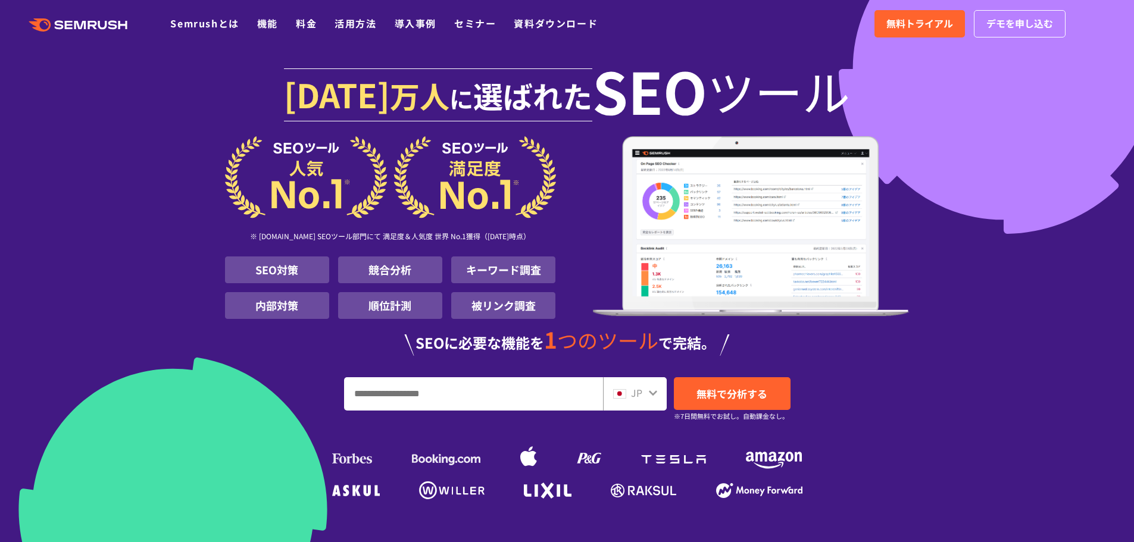 The height and width of the screenshot is (542, 1134). What do you see at coordinates (636, 393) in the screenshot?
I see `span: JP` at bounding box center [636, 393].